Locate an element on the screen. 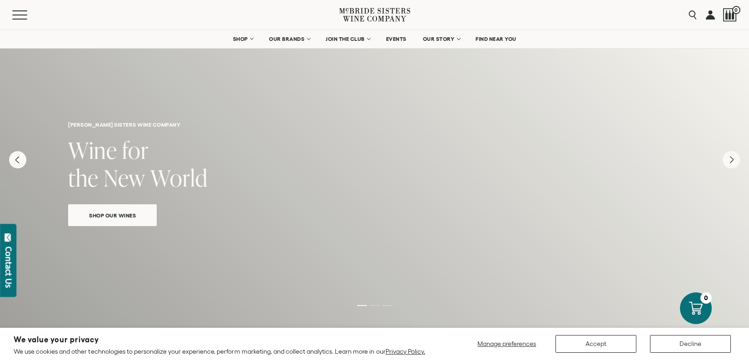 The width and height of the screenshot is (749, 360). button: Decline is located at coordinates (690, 344).